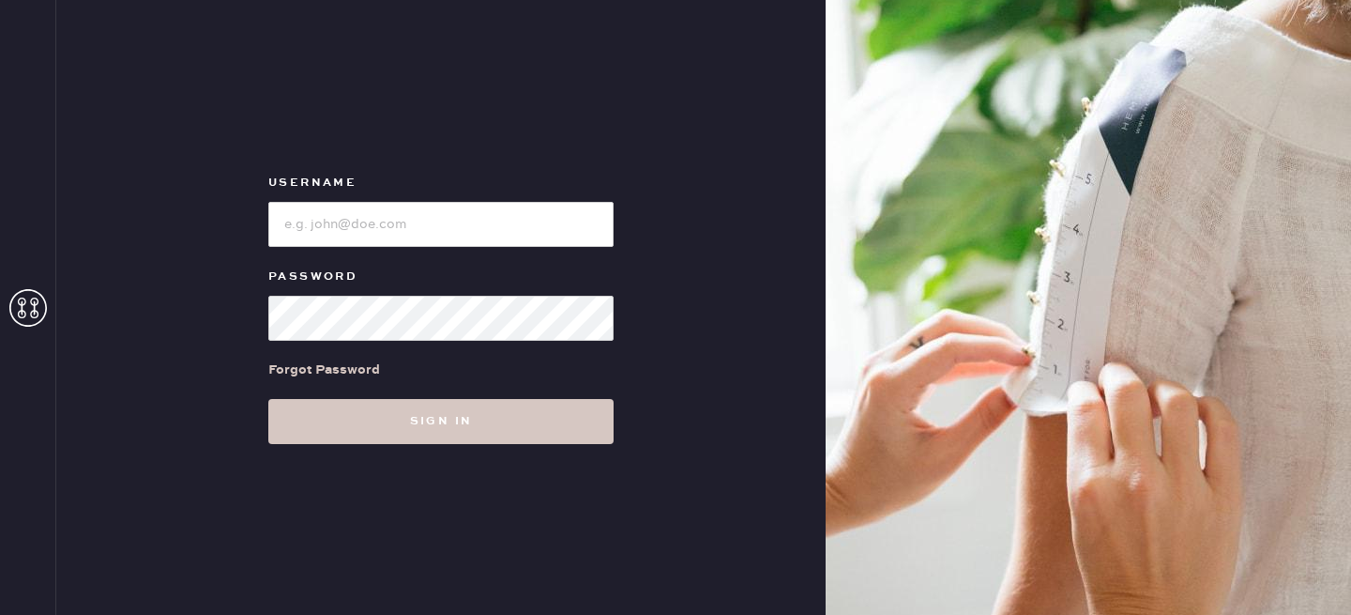 The height and width of the screenshot is (615, 1351). What do you see at coordinates (441, 421) in the screenshot?
I see `button: Sign in` at bounding box center [441, 421].